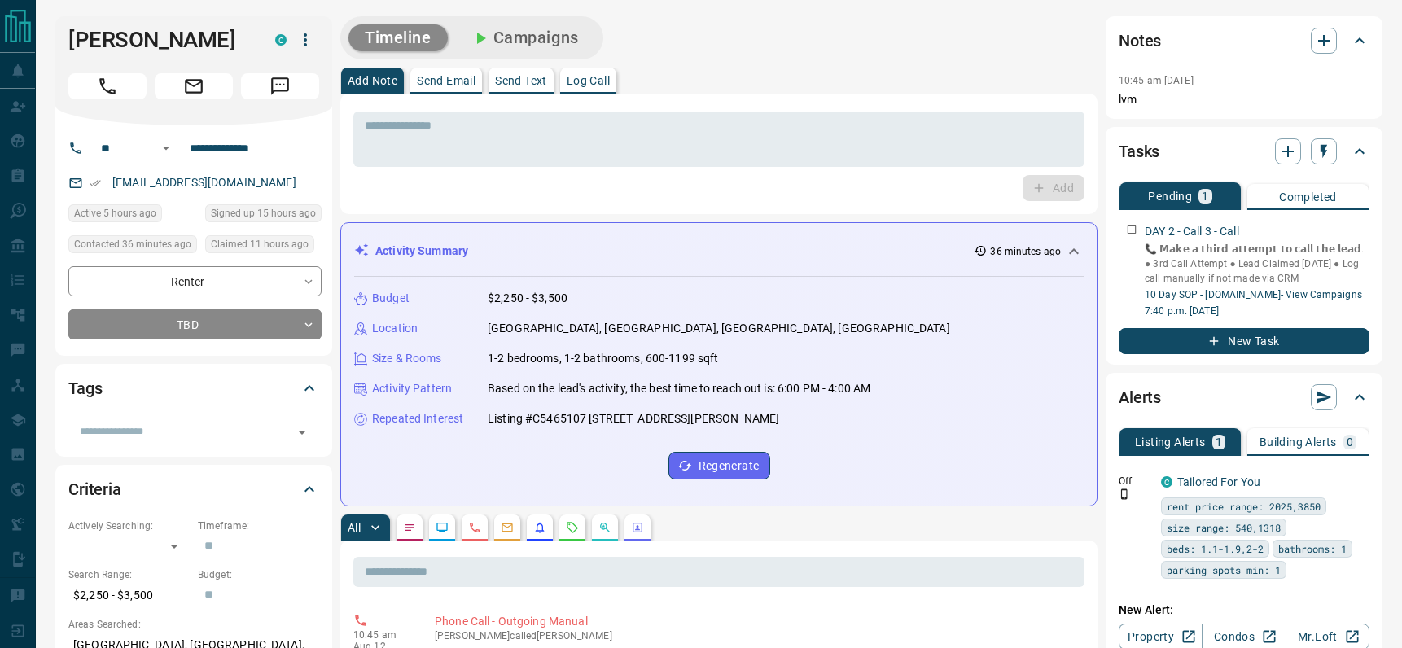 The width and height of the screenshot is (1402, 648). Describe the element at coordinates (605, 528) in the screenshot. I see `svg: Opportunities` at that location.